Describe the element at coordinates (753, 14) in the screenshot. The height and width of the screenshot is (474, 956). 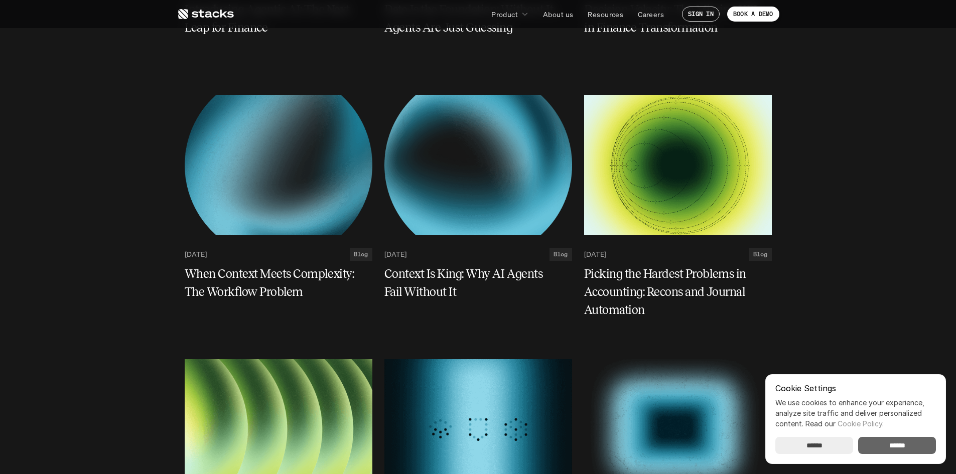
I see `a: BOOK A DEMO` at that location.